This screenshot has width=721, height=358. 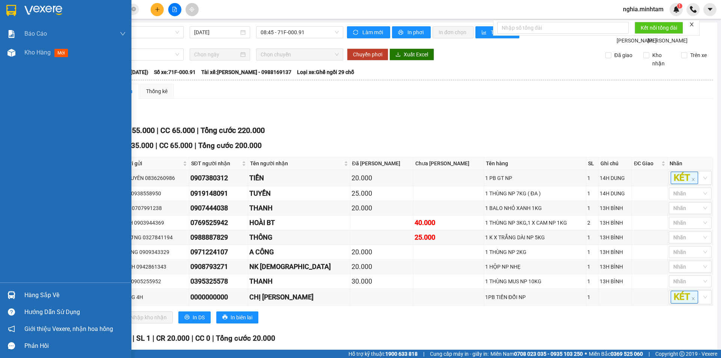 What do you see at coordinates (49, 36) in the screenshot?
I see `span: N.gửi:` at bounding box center [49, 36].